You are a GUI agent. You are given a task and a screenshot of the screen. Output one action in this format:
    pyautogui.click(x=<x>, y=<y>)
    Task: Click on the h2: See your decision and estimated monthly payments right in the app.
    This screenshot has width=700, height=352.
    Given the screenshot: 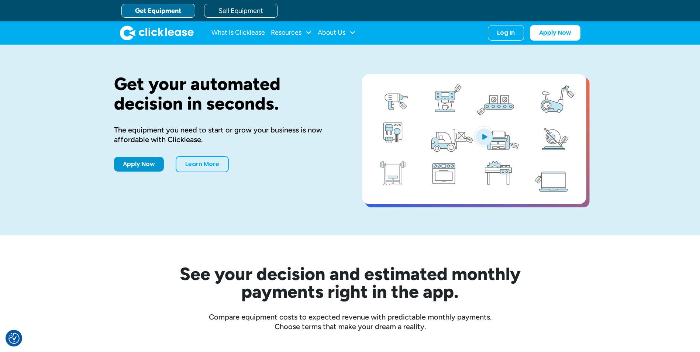 What is the action you would take?
    pyautogui.click(x=350, y=283)
    